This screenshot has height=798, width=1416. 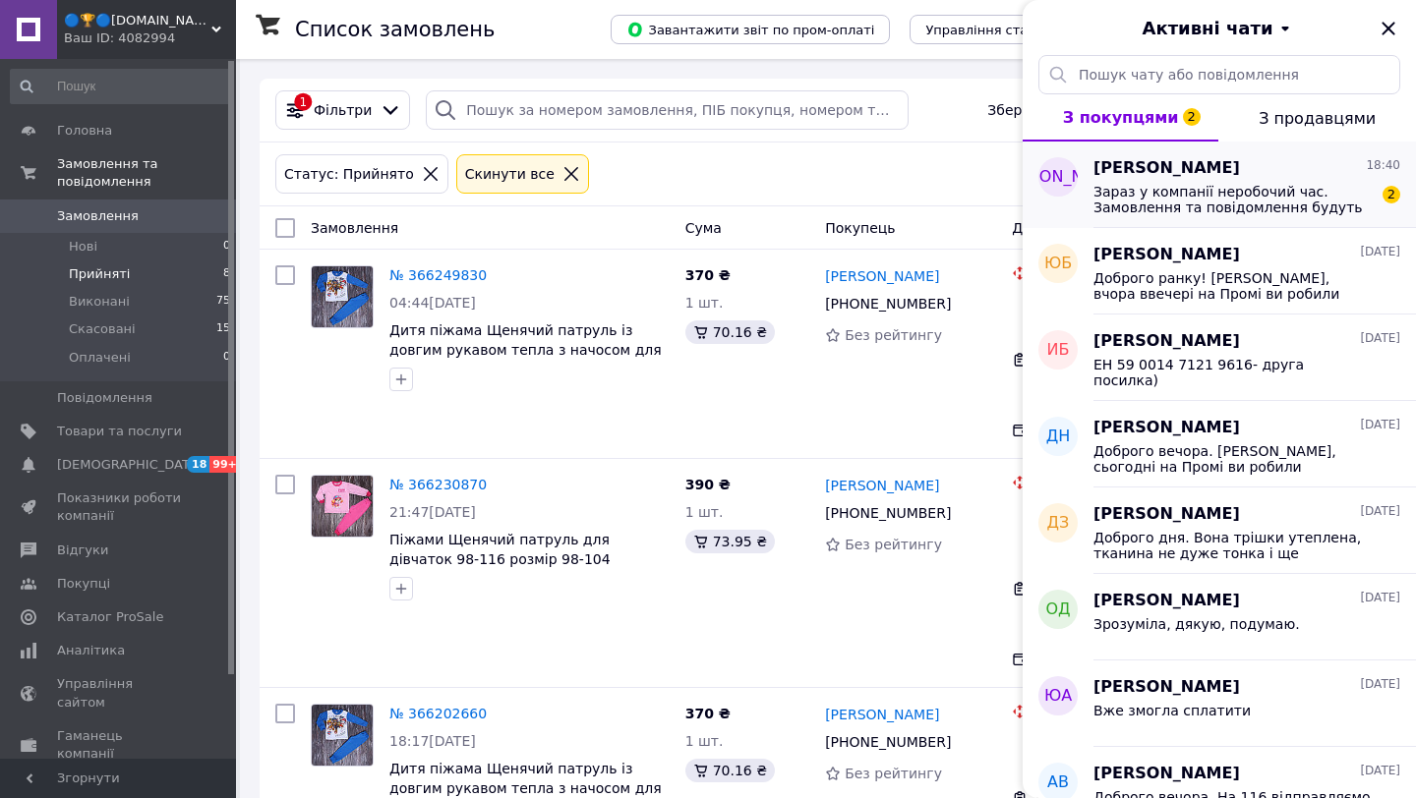 What do you see at coordinates (83, 551) in the screenshot?
I see `span: Відгуки` at bounding box center [83, 551].